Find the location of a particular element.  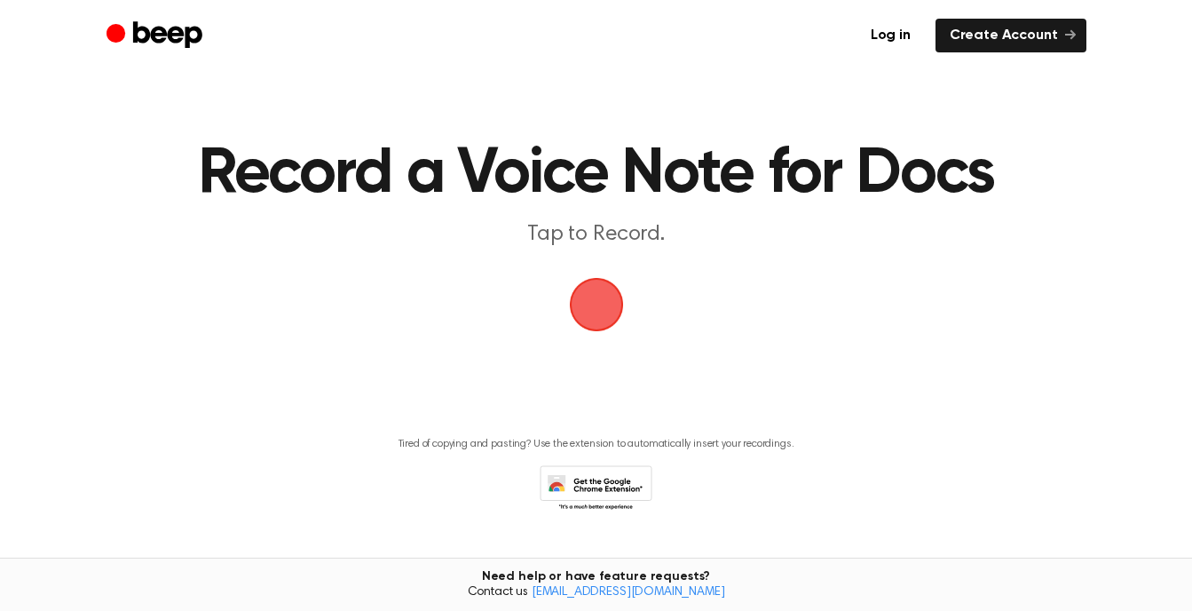

span: Contact us is located at coordinates (596, 593).